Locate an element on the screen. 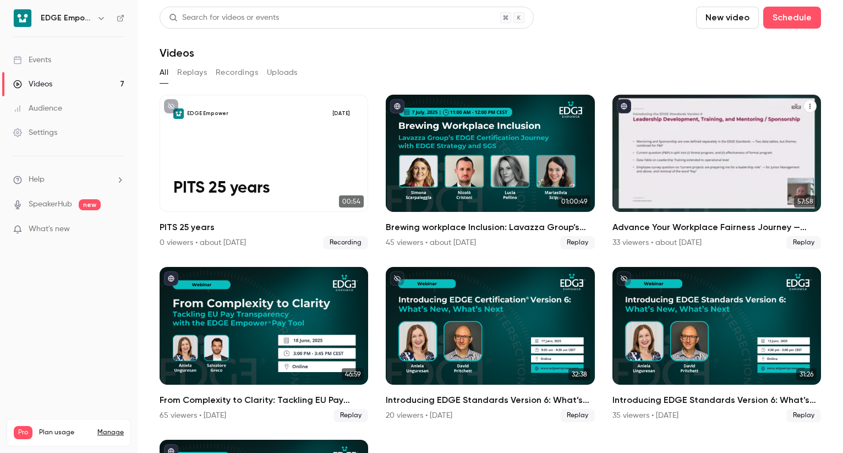 This screenshot has height=453, width=843. div: Videos is located at coordinates (32, 84).